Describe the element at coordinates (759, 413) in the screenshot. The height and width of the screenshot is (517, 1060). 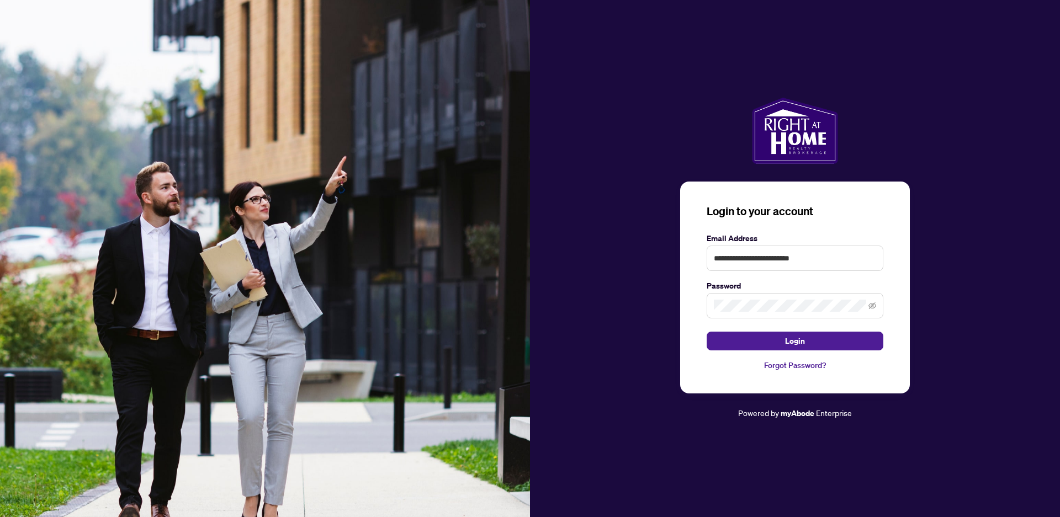
I see `span: Powered by` at that location.